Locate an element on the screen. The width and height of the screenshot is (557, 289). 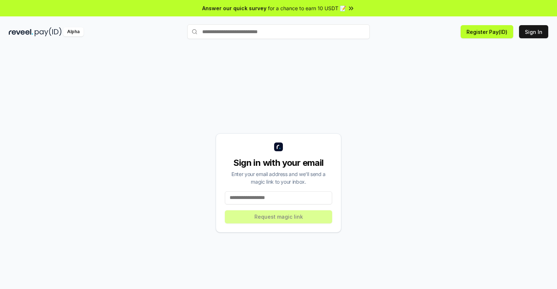
div: Sign in with your email is located at coordinates (278, 163).